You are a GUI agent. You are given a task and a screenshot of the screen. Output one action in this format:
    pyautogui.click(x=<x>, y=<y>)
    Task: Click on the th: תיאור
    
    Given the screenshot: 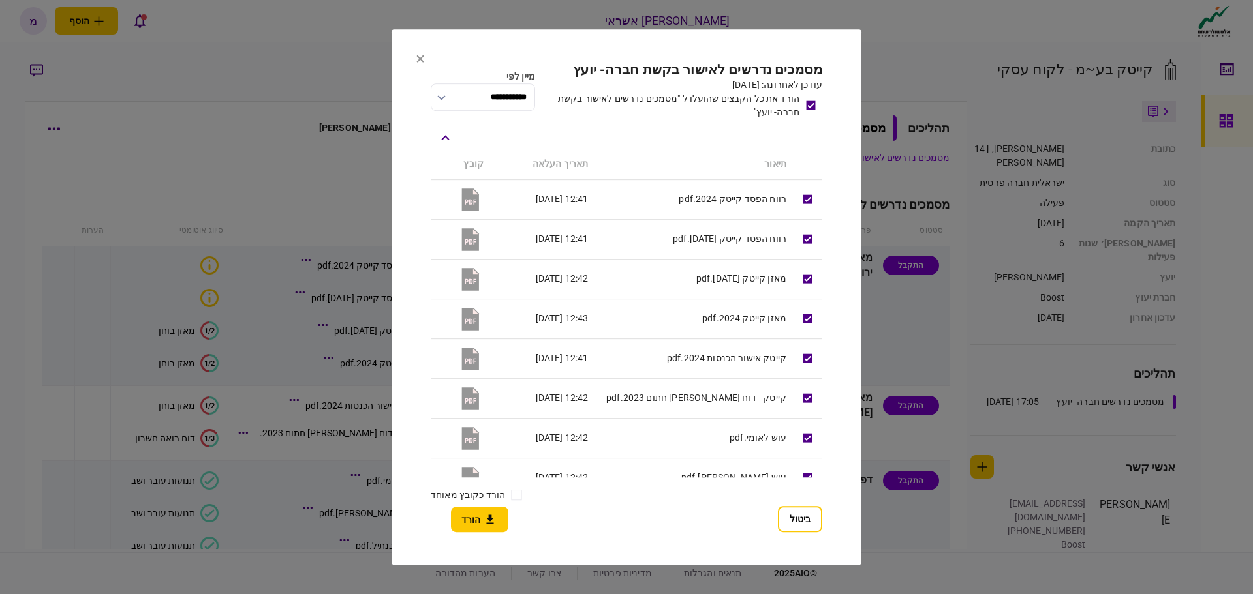 What is the action you would take?
    pyautogui.click(x=694, y=164)
    